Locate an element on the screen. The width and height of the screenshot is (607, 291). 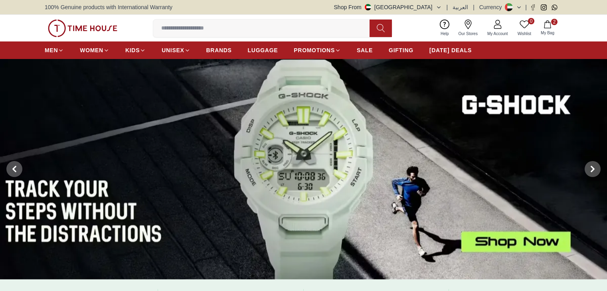
span: My Account is located at coordinates (497, 34).